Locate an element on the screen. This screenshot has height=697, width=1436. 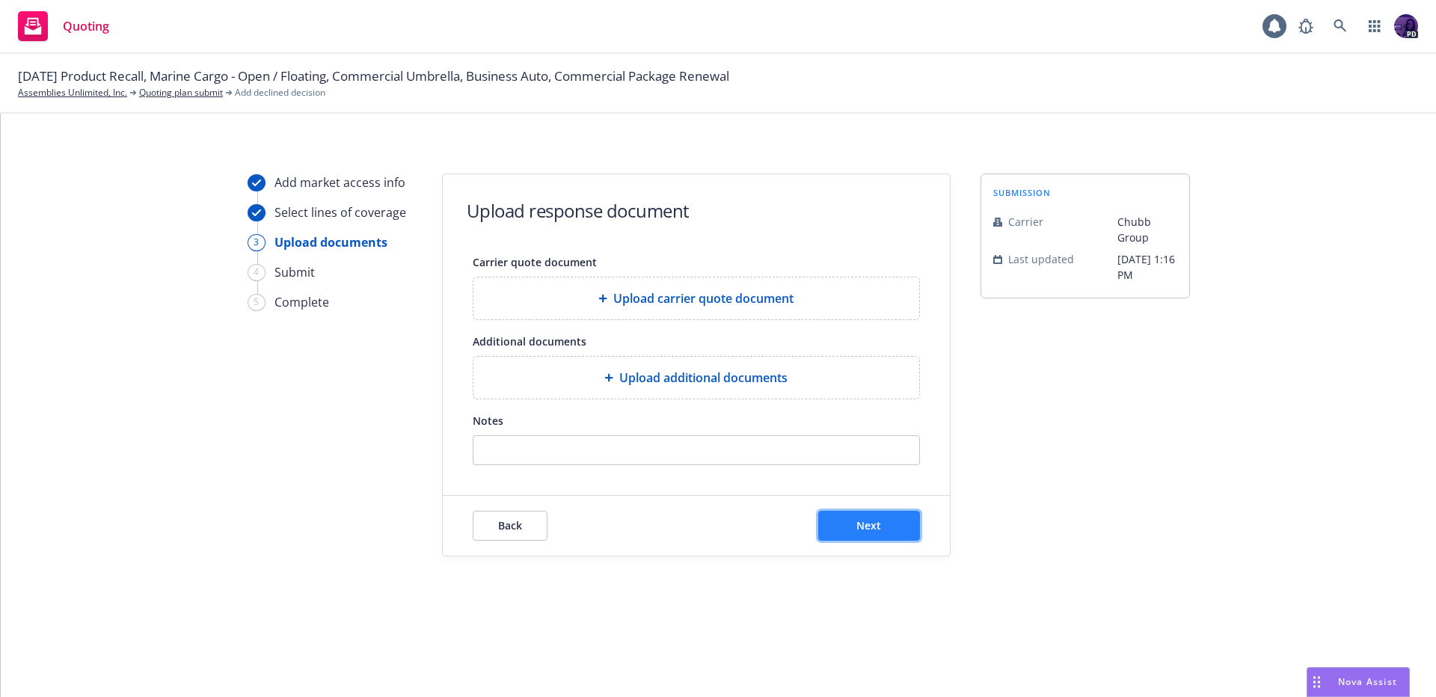
button: Nova Assist is located at coordinates (1359, 682).